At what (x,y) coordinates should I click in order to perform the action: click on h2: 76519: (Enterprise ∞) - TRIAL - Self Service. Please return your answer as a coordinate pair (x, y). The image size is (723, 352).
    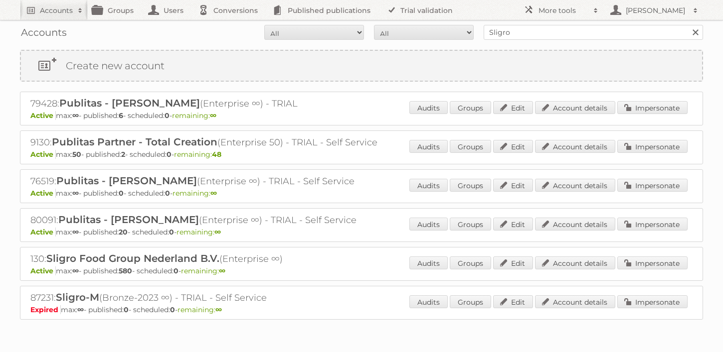
    Looking at the image, I should click on (205, 181).